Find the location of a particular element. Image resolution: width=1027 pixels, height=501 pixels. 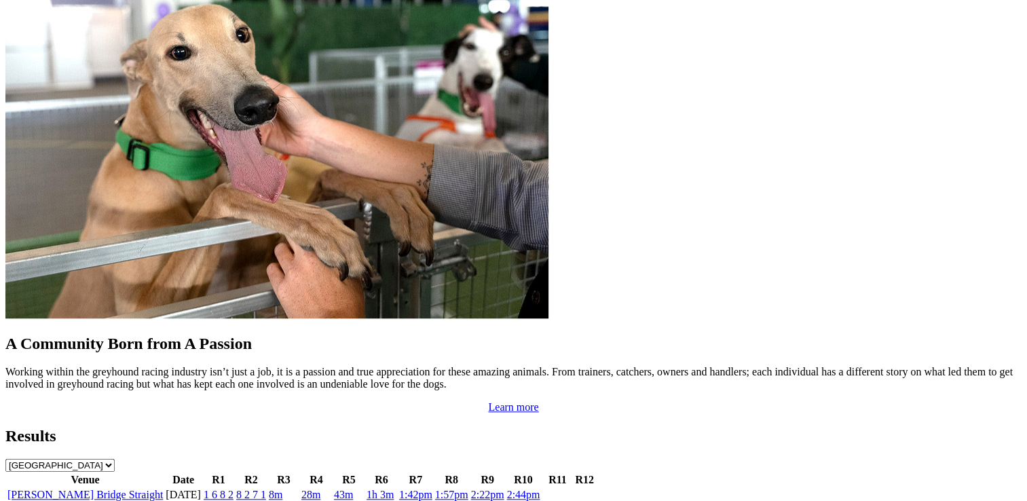

th: Venue is located at coordinates (85, 480).